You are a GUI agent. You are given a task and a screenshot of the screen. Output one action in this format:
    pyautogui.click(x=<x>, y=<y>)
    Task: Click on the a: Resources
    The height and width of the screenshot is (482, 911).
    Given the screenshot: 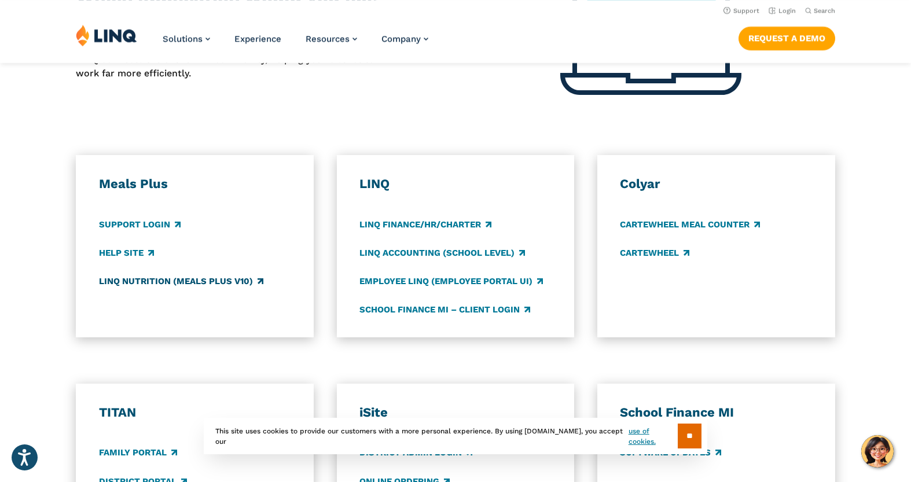 What is the action you would take?
    pyautogui.click(x=331, y=39)
    